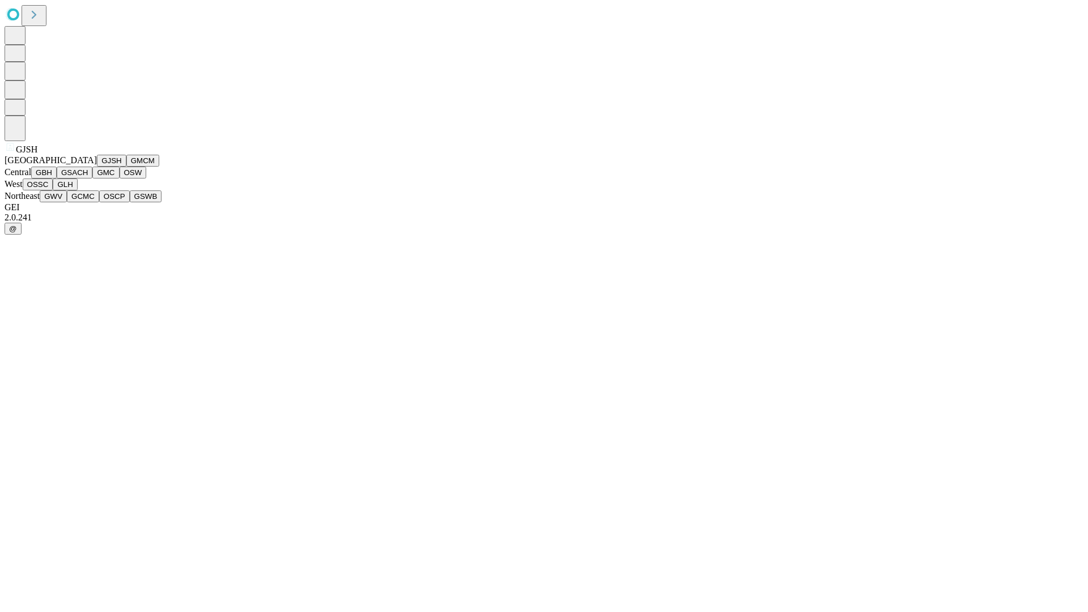 Image resolution: width=1088 pixels, height=612 pixels. What do you see at coordinates (83, 196) in the screenshot?
I see `button: GCMC` at bounding box center [83, 196].